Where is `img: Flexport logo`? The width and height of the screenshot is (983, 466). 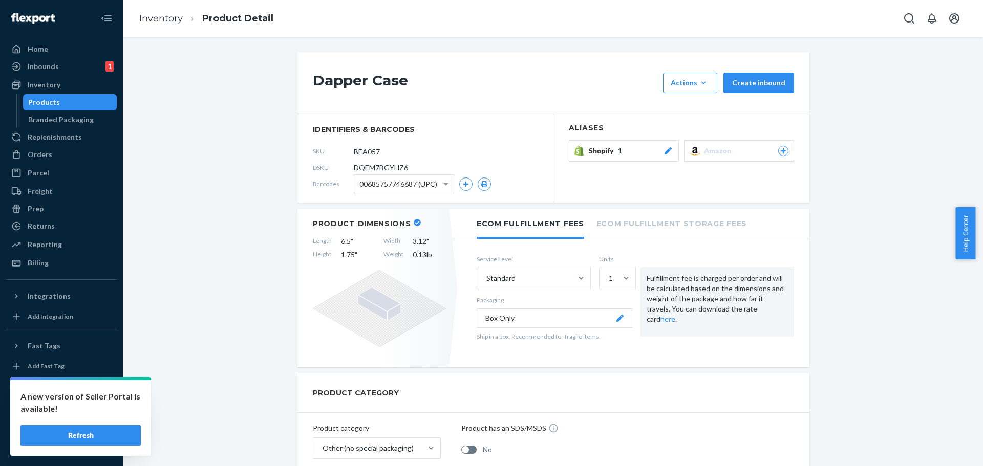 img: Flexport logo is located at coordinates (33, 18).